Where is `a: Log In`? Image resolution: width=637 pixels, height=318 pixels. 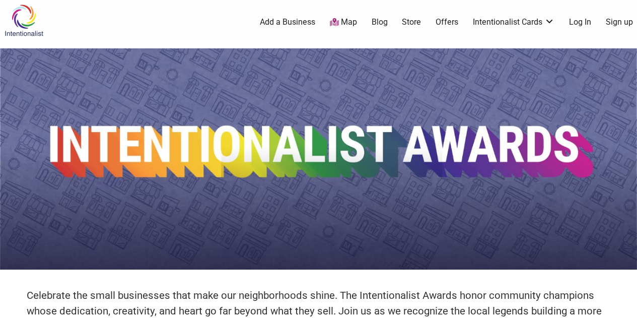 a: Log In is located at coordinates (580, 22).